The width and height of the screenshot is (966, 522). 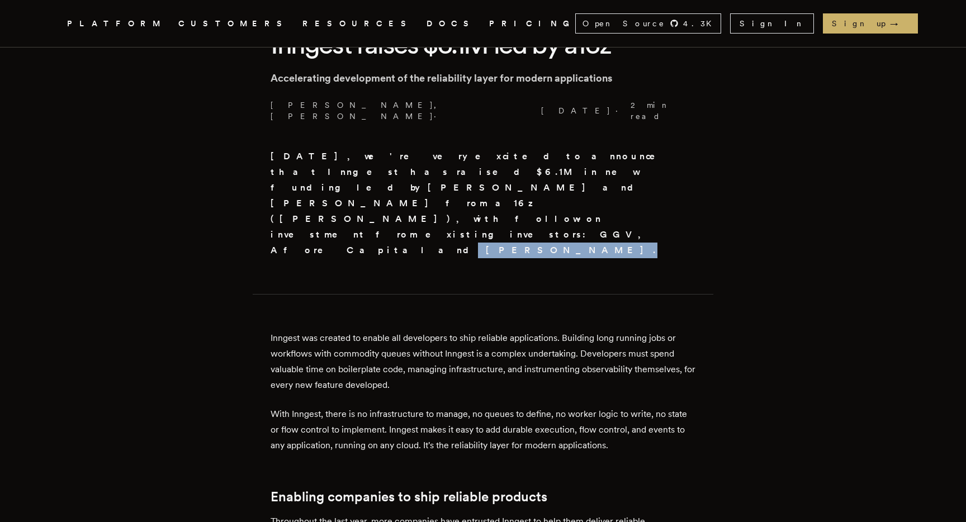 I want to click on span: Open Source, so click(x=624, y=23).